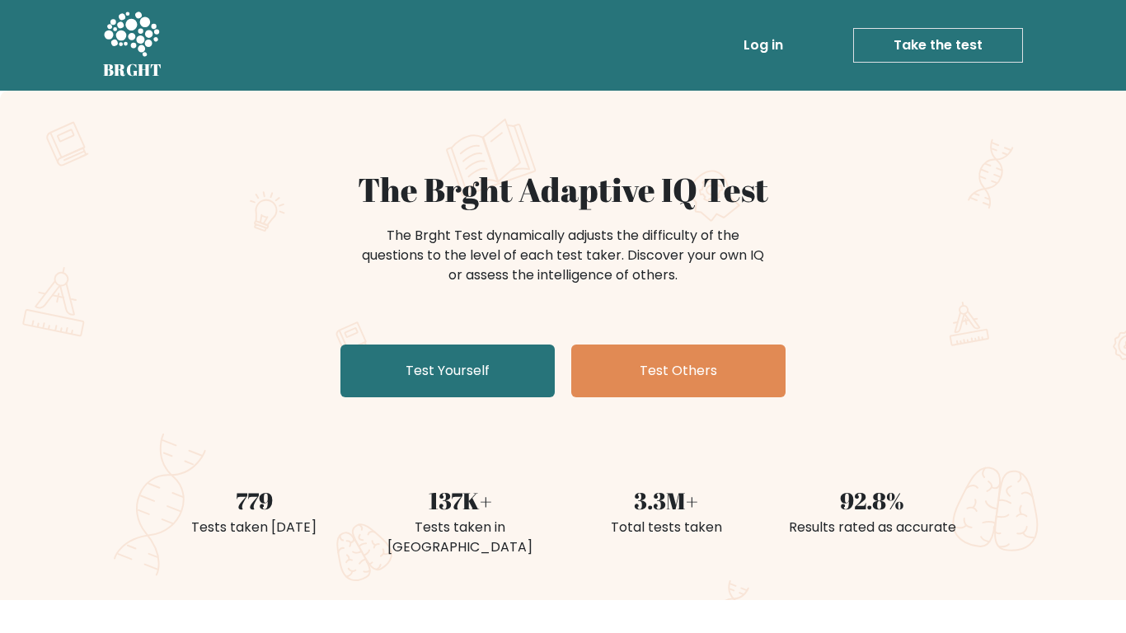  What do you see at coordinates (938, 45) in the screenshot?
I see `a: Take the test` at bounding box center [938, 45].